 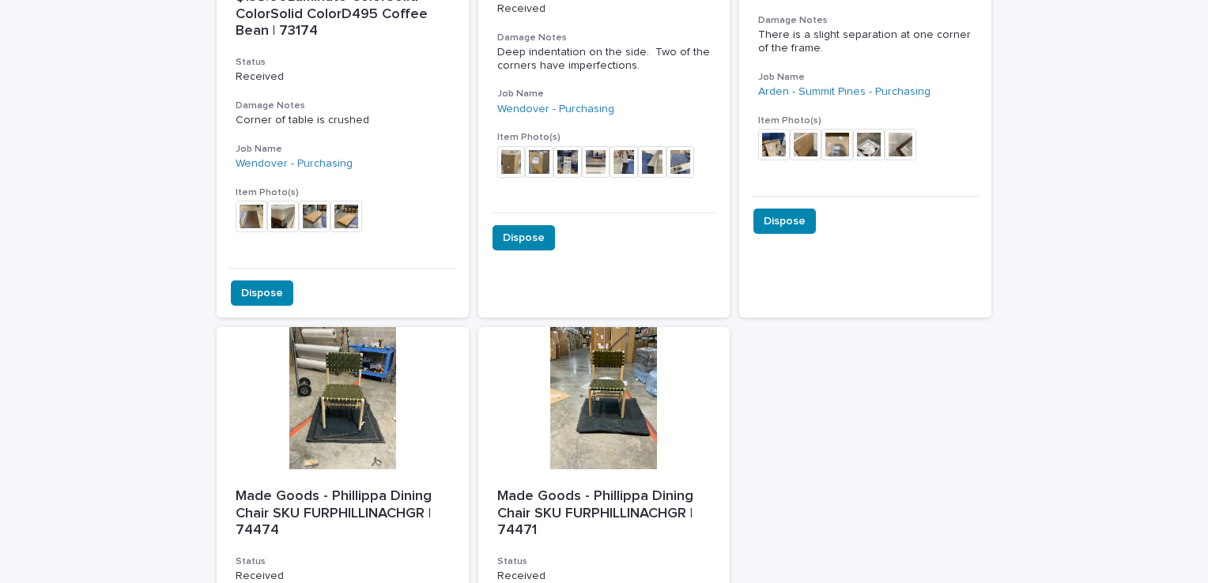 I want to click on p: Corner of table is crushed, so click(x=342, y=120).